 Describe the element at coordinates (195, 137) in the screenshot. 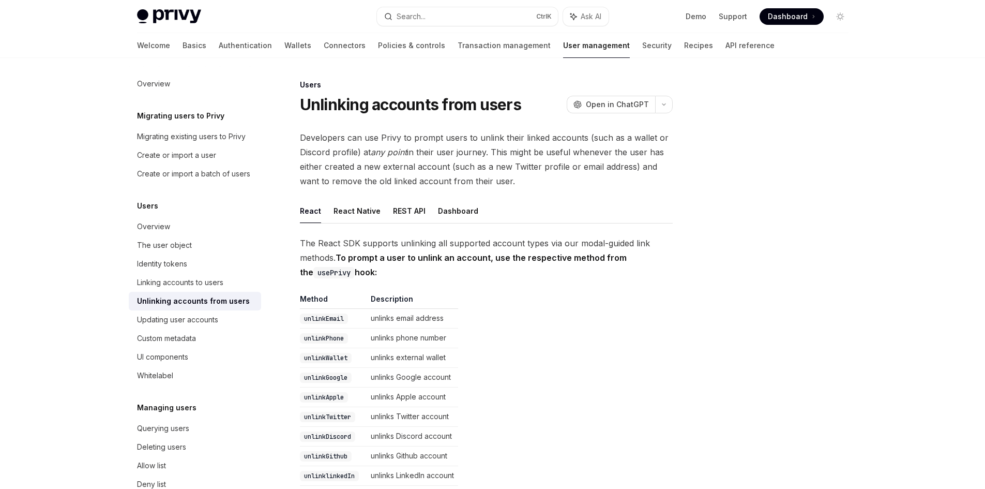

I see `a: Migrating existing users to Privy` at that location.